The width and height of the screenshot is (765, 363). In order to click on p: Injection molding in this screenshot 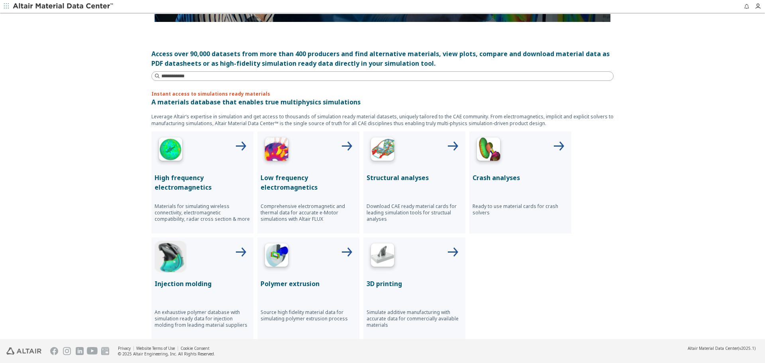, I will do `click(202, 284)`.